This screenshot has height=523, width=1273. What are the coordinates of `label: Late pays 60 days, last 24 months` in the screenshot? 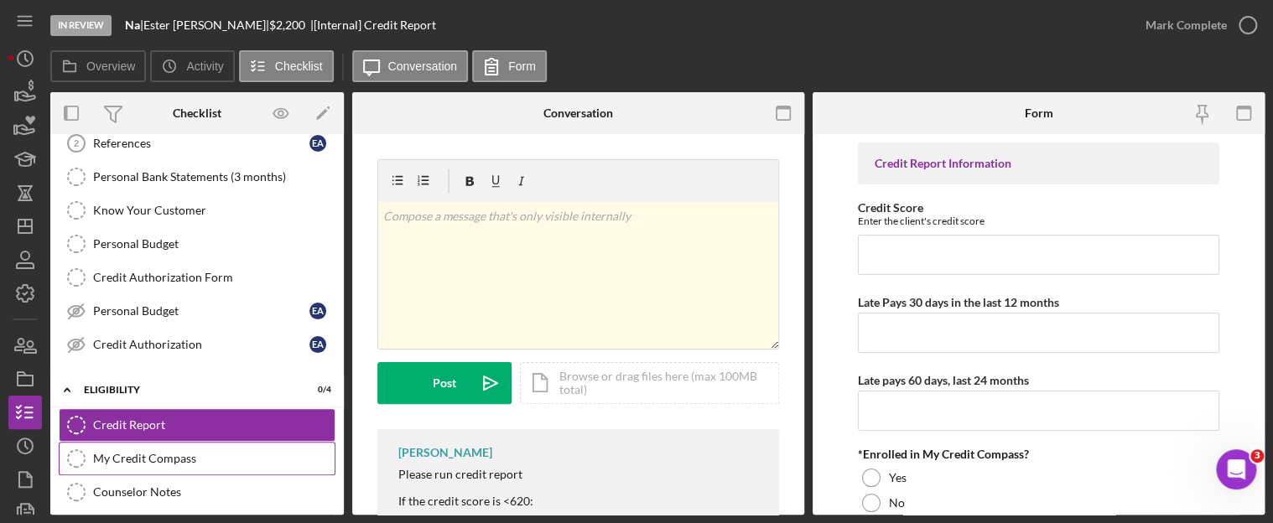 It's located at (943, 380).